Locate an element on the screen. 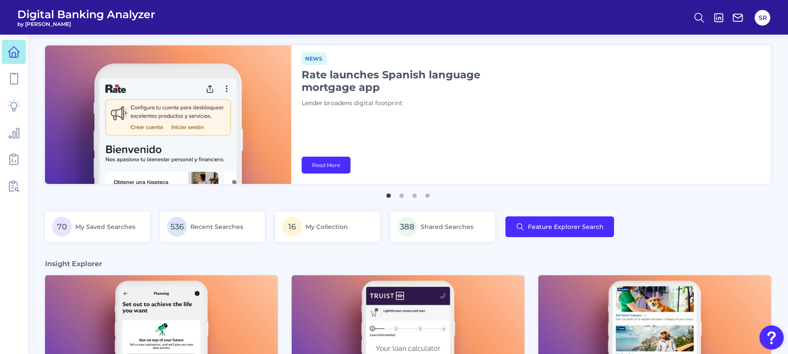  span: Digital Banking Analyzer is located at coordinates (86, 14).